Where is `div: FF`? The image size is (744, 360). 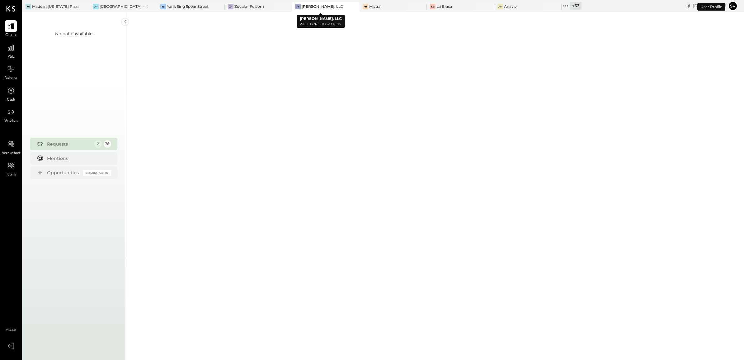
div: FF is located at coordinates (298, 7).